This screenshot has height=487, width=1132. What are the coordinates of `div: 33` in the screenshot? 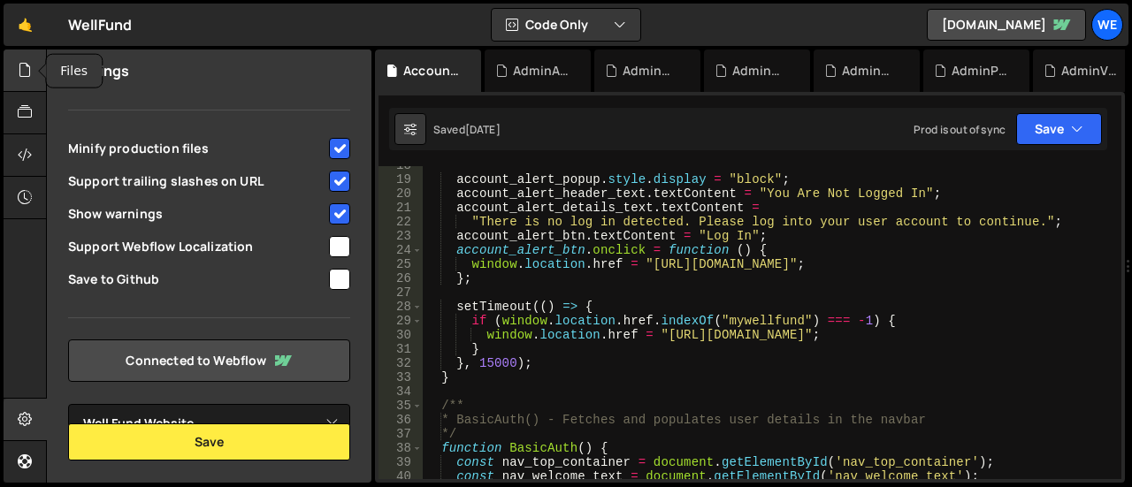 It's located at (401, 378).